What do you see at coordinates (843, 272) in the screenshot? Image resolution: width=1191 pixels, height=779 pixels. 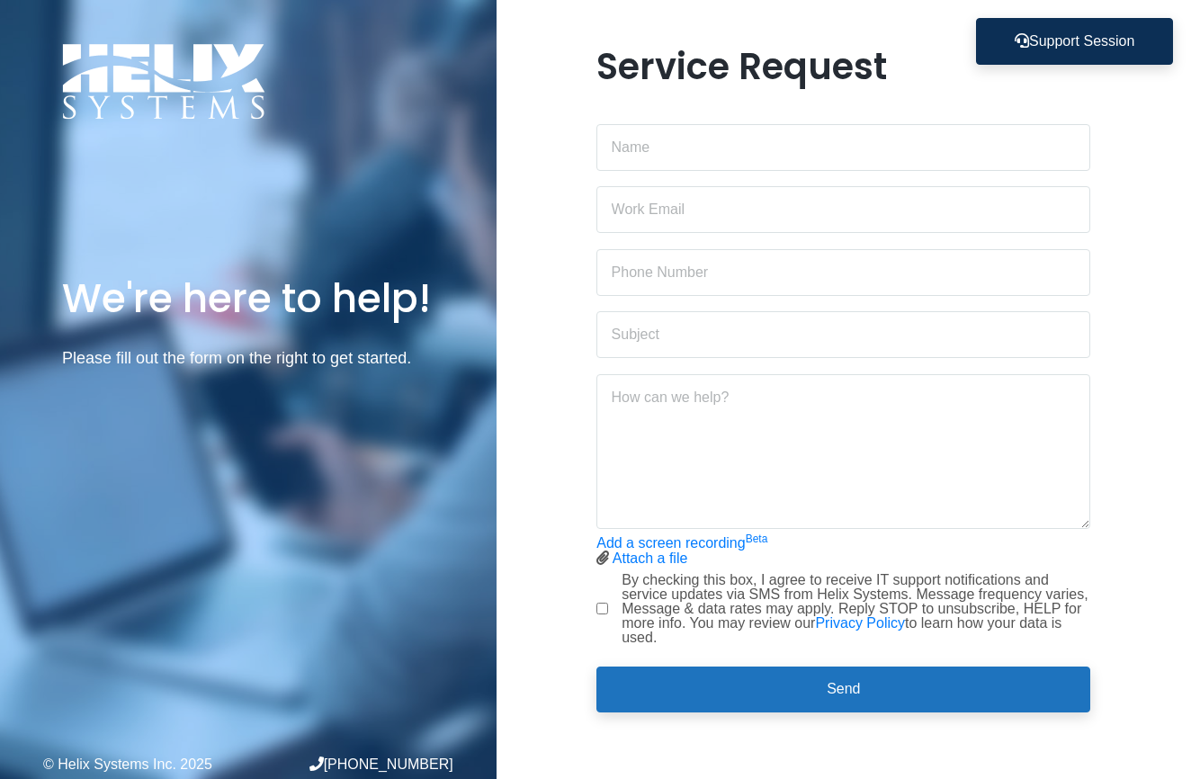 I see `input: Phone Number` at bounding box center [843, 272].